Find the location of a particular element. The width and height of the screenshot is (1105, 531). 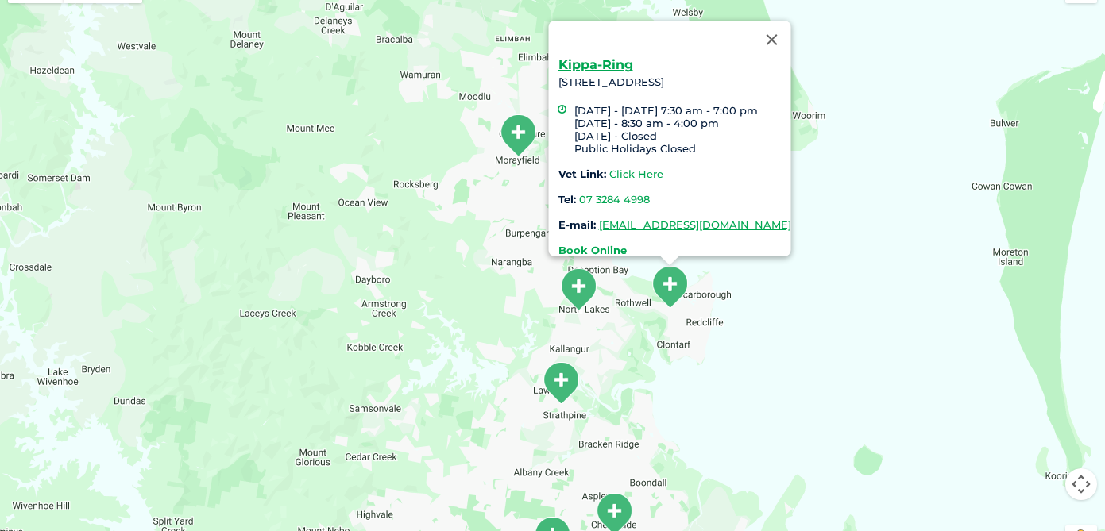

strong: Tel: is located at coordinates (566, 199).